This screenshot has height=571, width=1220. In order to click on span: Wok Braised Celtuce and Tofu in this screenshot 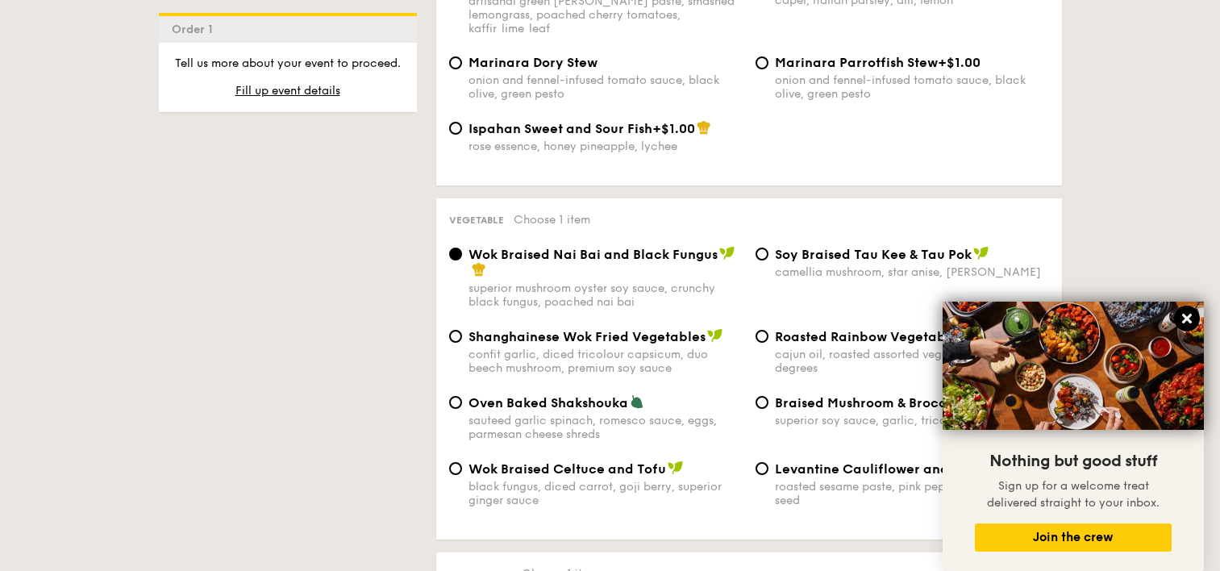, I will do `click(567, 469)`.